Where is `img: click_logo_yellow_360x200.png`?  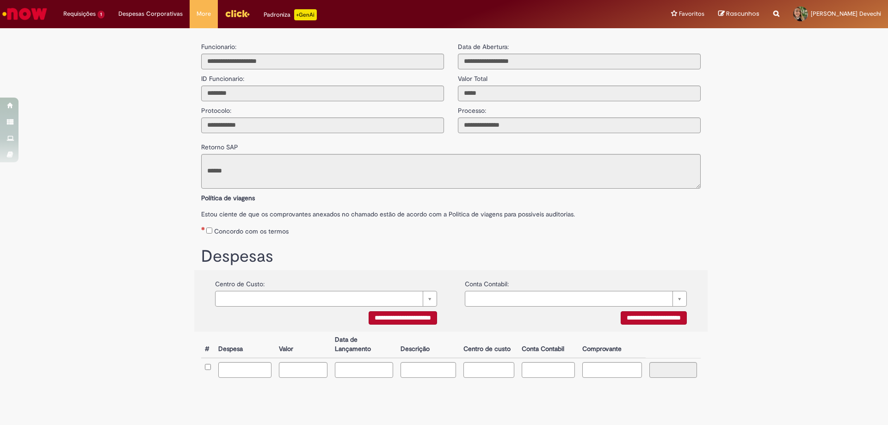
img: click_logo_yellow_360x200.png is located at coordinates (237, 13).